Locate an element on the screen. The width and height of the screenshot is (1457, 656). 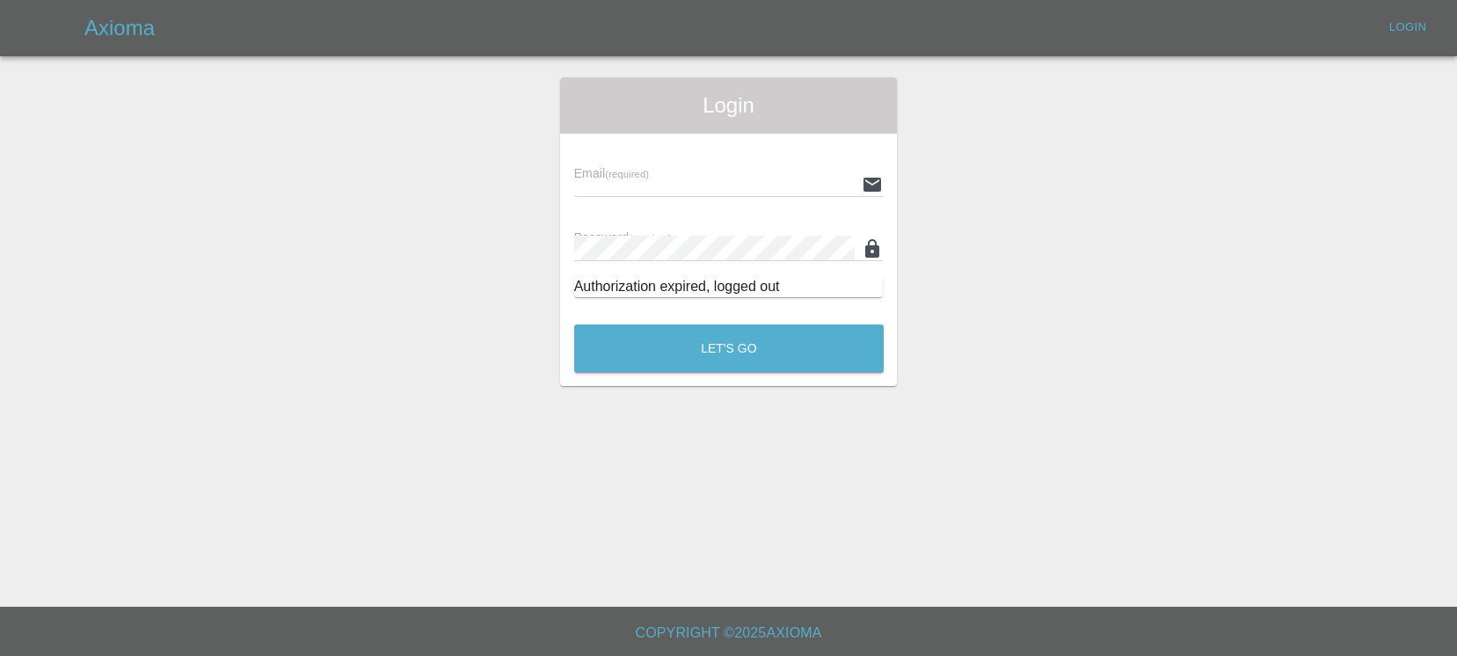
a: Login is located at coordinates (1408, 27).